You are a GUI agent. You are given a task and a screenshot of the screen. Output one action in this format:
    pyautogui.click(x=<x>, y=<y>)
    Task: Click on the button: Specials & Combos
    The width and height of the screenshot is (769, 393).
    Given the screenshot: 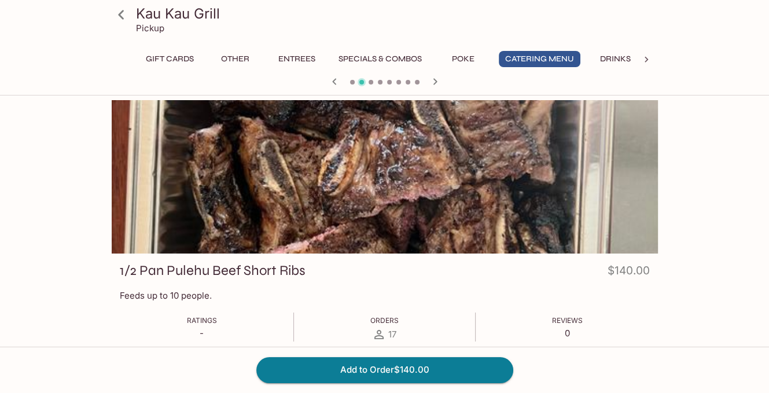 What is the action you would take?
    pyautogui.click(x=380, y=59)
    